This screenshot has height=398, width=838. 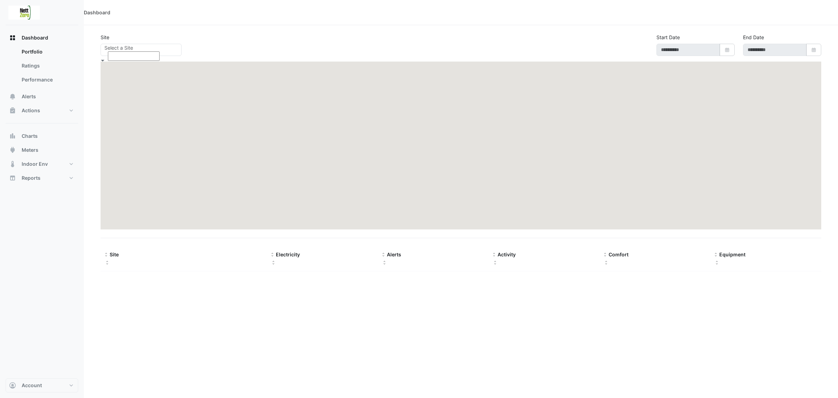 What do you see at coordinates (30, 150) in the screenshot?
I see `span: Meters` at bounding box center [30, 150].